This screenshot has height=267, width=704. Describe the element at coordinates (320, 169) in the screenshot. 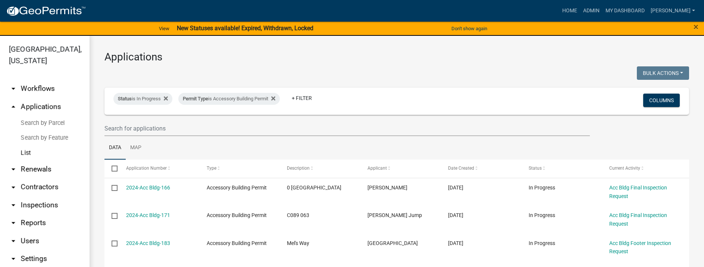

I see `datatable-header-cell: Description` at that location.